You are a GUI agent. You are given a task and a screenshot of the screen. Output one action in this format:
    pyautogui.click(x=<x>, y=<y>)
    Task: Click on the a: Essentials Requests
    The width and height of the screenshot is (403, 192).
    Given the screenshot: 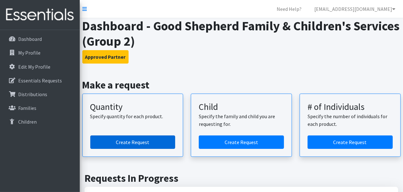 What is the action you would take?
    pyautogui.click(x=40, y=80)
    